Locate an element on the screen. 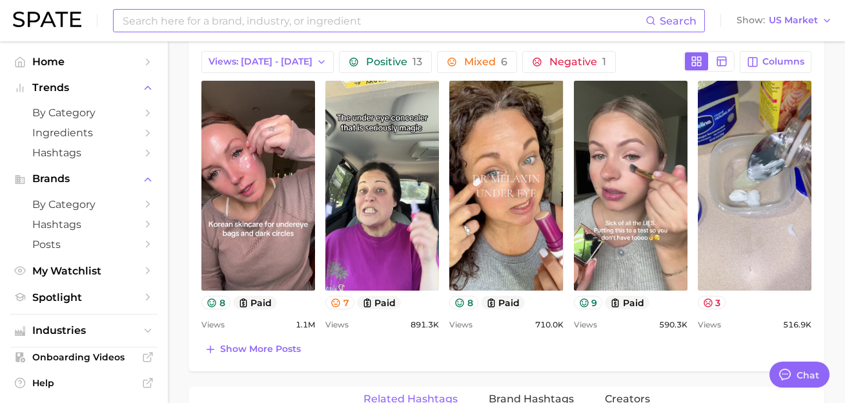  span: 6 is located at coordinates (504, 61).